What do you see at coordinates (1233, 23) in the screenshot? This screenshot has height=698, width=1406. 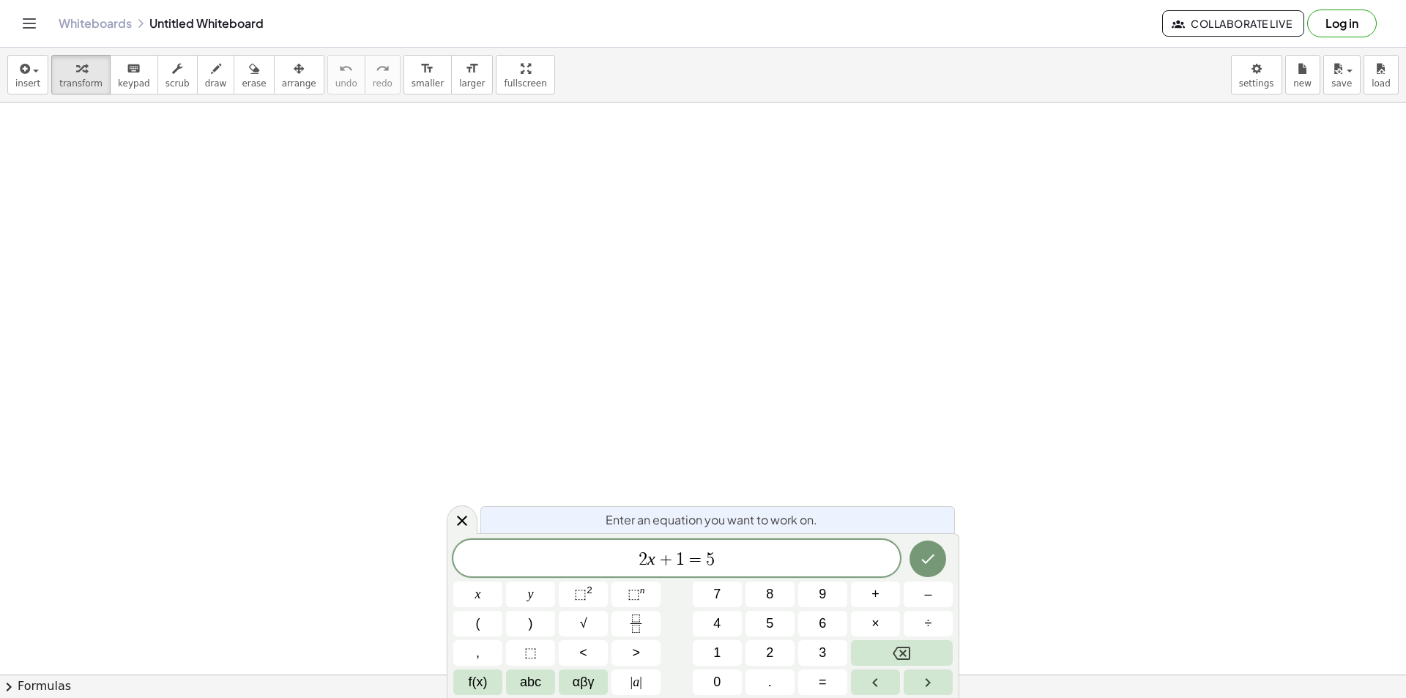 I see `span: Collaborate Live` at bounding box center [1233, 23].